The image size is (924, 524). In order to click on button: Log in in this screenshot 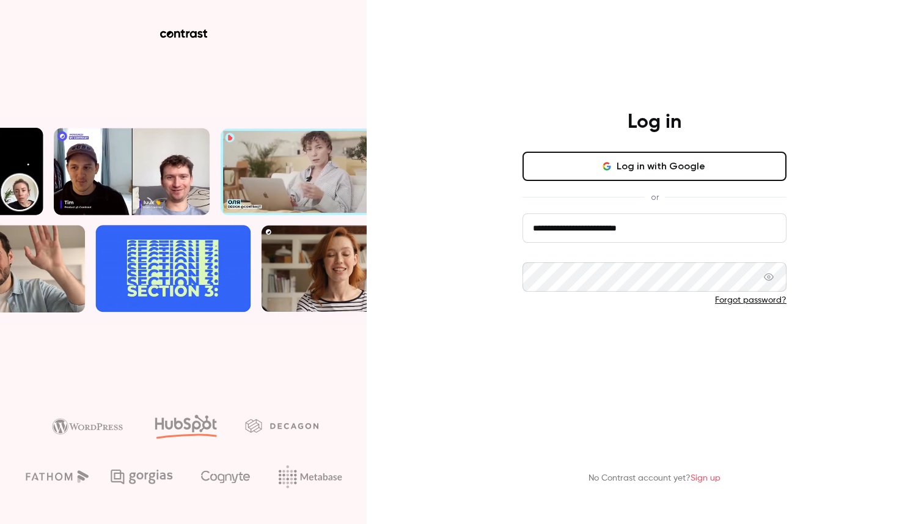, I will do `click(655, 341)`.